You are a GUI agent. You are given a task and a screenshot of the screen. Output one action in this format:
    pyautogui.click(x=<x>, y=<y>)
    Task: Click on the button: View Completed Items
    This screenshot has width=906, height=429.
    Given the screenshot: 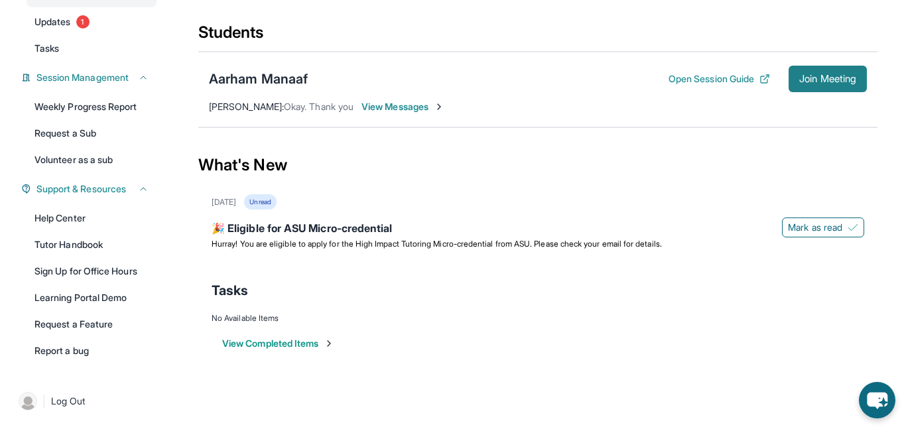 What is the action you would take?
    pyautogui.click(x=278, y=343)
    